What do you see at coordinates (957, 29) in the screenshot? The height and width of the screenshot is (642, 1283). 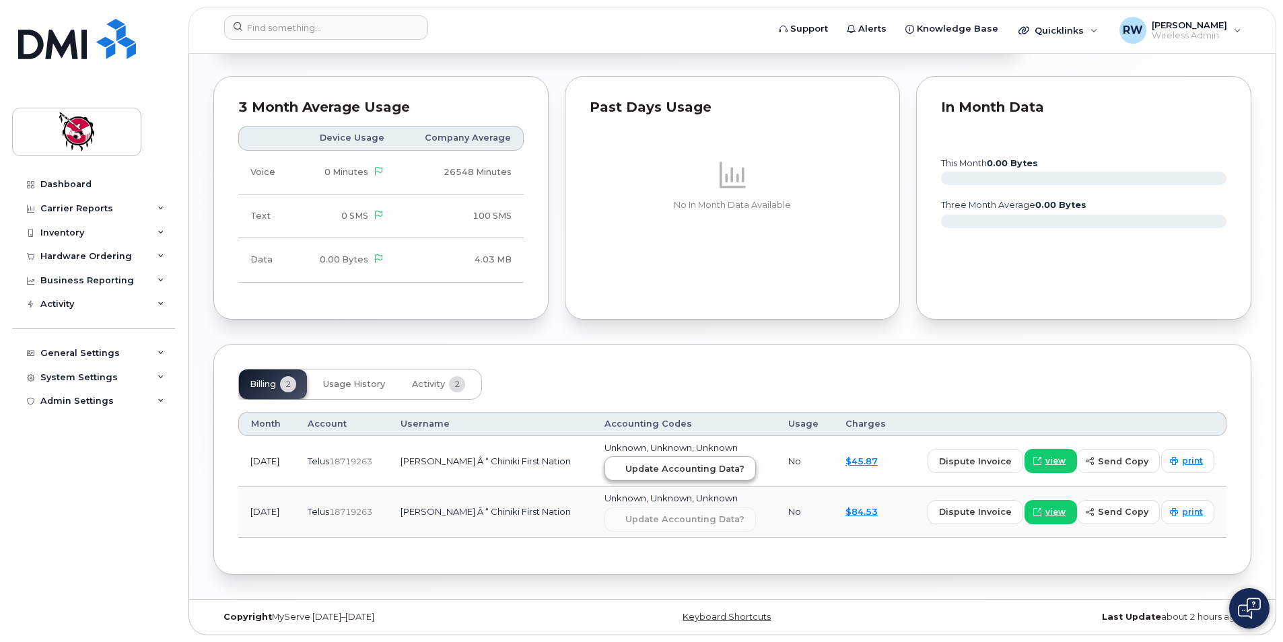 I see `span: Knowledge Base` at bounding box center [957, 29].